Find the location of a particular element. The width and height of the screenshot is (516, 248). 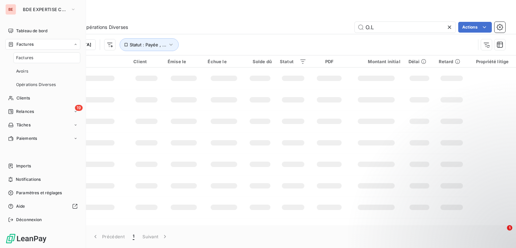

div: Montant initial is located at coordinates (376, 61).